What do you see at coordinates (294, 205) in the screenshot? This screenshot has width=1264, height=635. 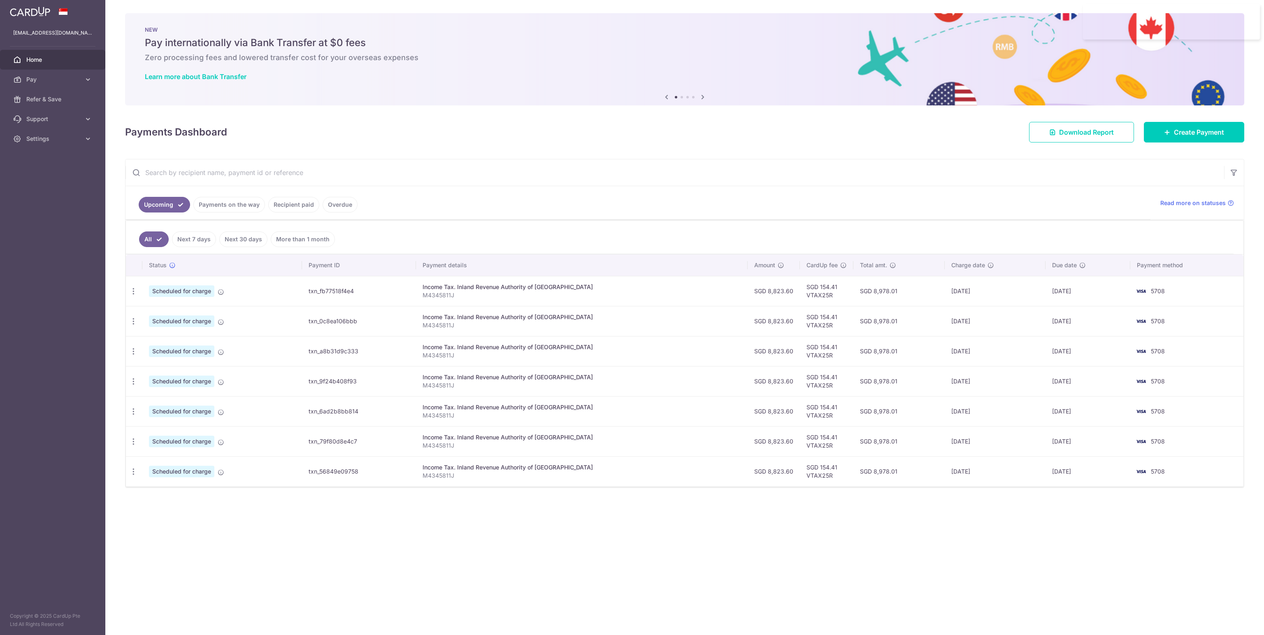 I see `a: Recipient paid` at bounding box center [294, 205].